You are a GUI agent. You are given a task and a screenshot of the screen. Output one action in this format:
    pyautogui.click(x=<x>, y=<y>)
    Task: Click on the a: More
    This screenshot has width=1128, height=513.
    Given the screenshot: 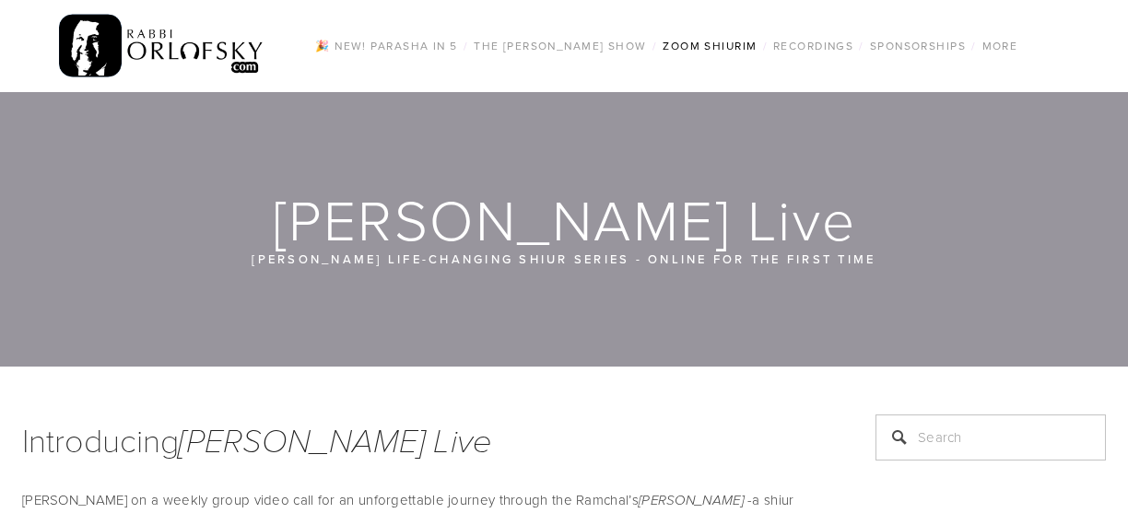 What is the action you would take?
    pyautogui.click(x=1000, y=46)
    